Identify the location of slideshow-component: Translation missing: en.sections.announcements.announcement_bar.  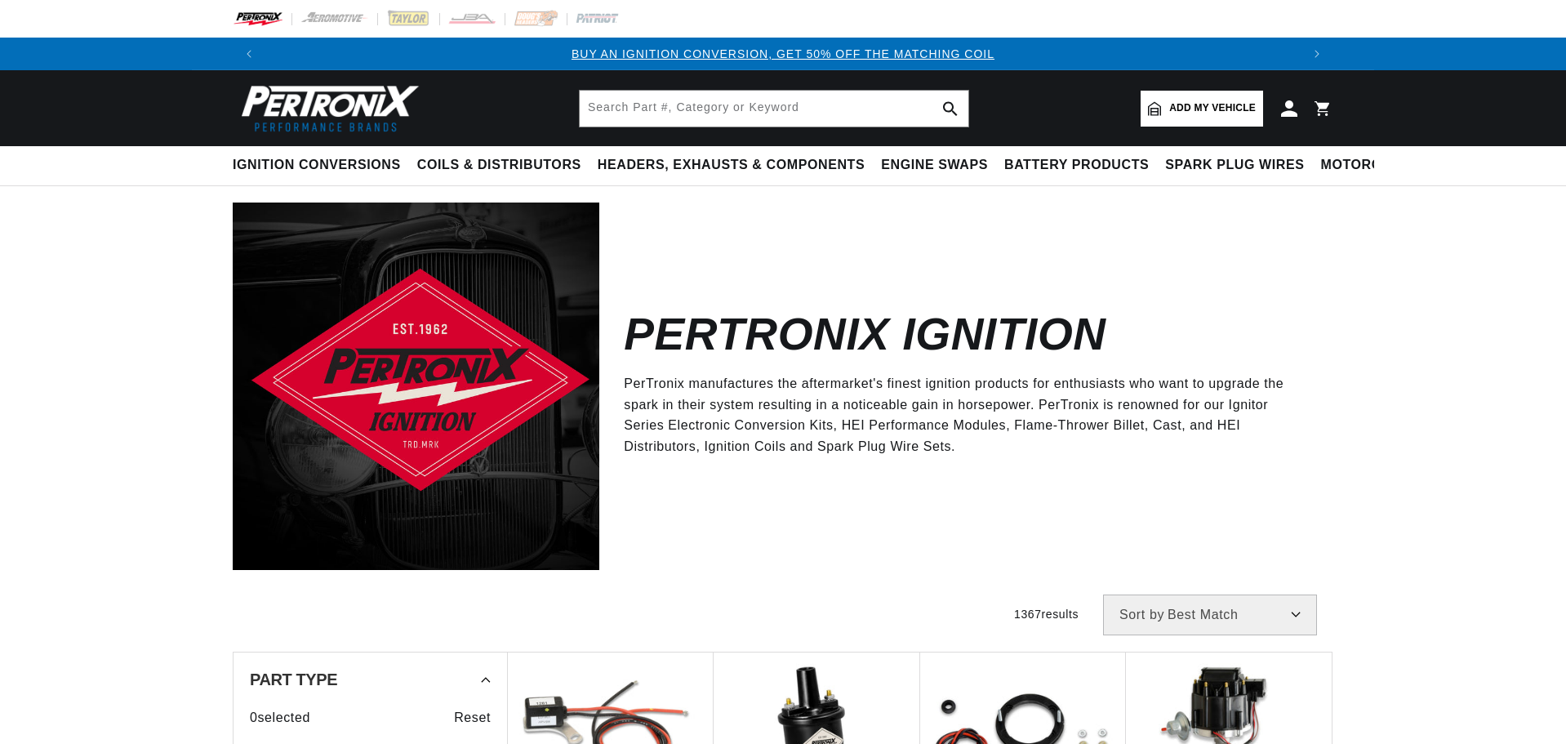
(783, 54).